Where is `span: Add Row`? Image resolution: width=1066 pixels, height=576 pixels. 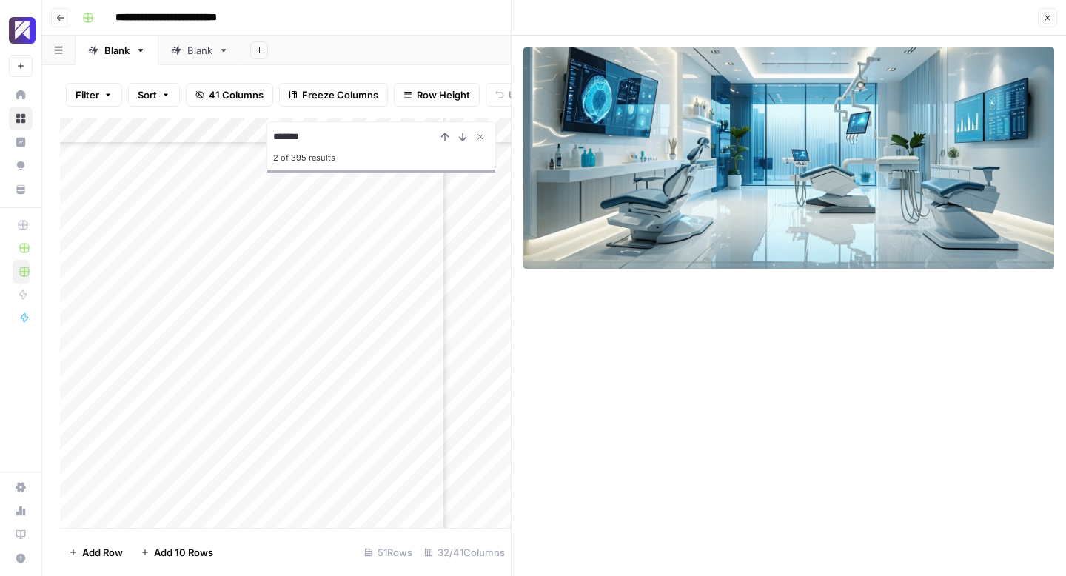 span: Add Row is located at coordinates (102, 552).